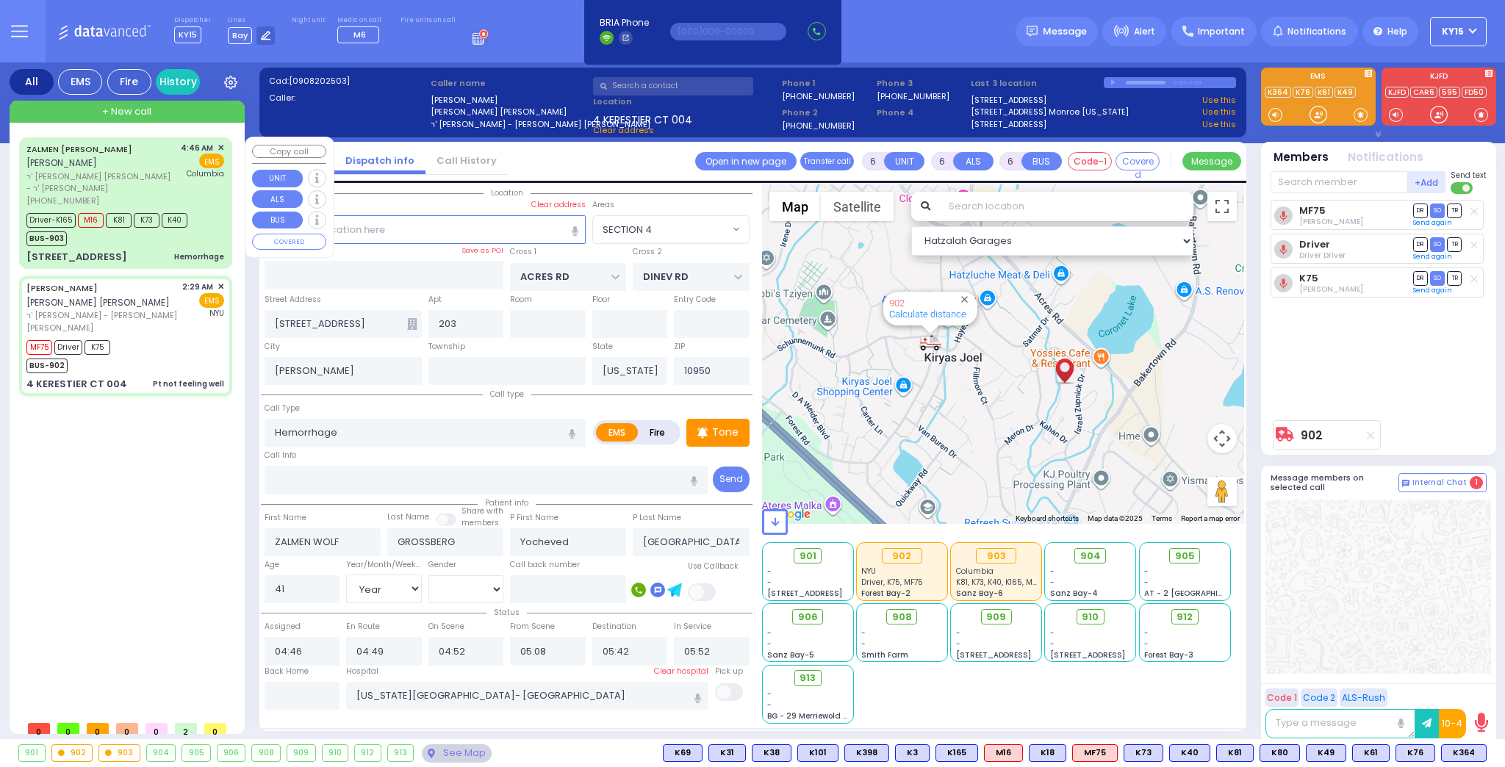  I want to click on button: Show satellite imagery, so click(857, 206).